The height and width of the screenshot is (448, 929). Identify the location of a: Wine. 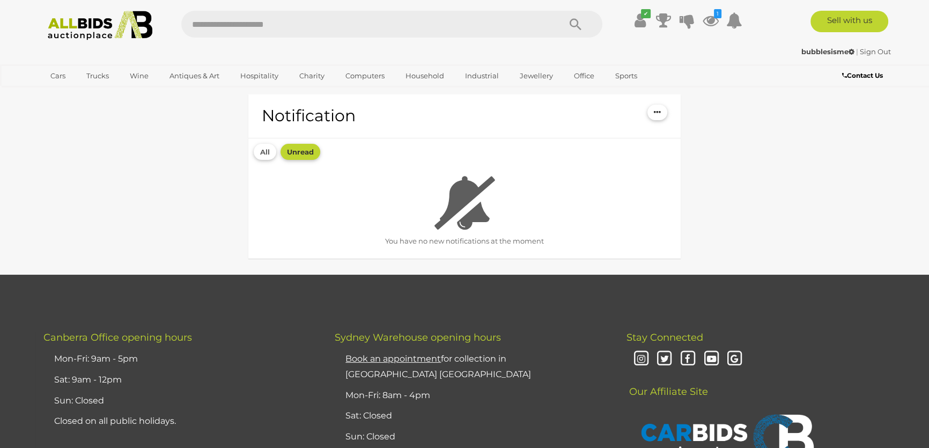
(139, 76).